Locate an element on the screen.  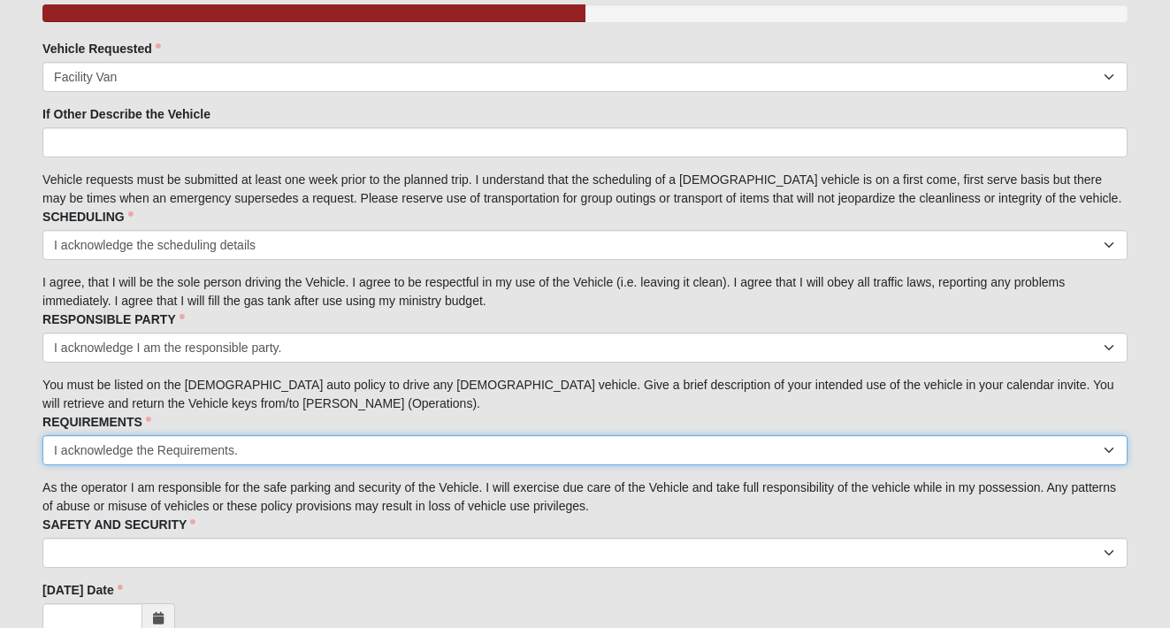
label: SAFETY AND SECURITY is located at coordinates (119, 524).